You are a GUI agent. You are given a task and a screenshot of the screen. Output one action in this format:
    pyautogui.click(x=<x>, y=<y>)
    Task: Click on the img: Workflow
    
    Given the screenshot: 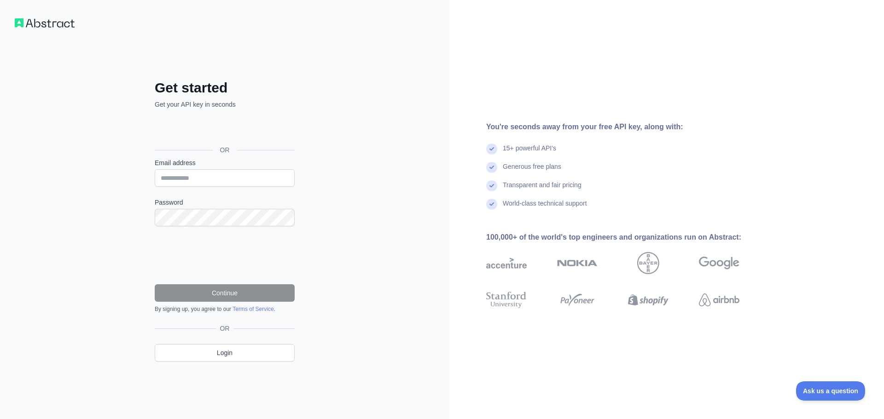 What is the action you would take?
    pyautogui.click(x=45, y=23)
    